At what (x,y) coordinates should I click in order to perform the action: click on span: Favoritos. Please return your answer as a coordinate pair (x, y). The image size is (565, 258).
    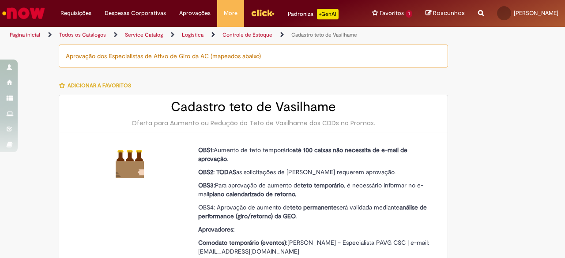
    Looking at the image, I should click on (391, 13).